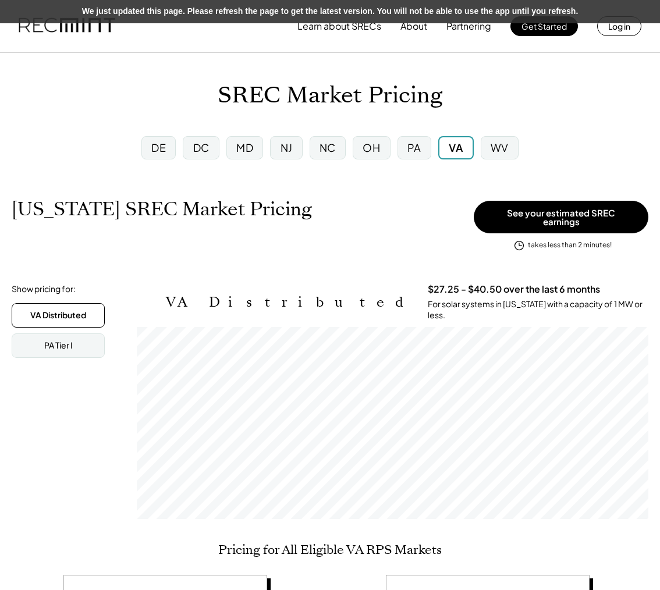 This screenshot has height=590, width=660. Describe the element at coordinates (44, 289) in the screenshot. I see `div: Show pricing for:` at that location.